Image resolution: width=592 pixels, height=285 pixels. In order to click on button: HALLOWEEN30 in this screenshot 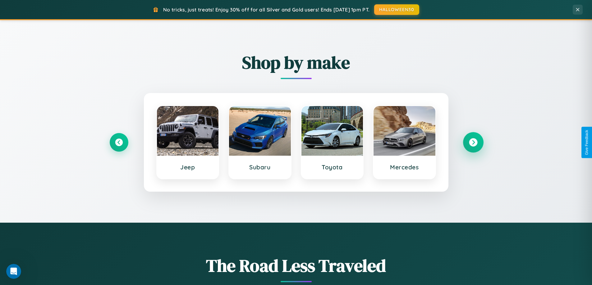, I will do `click(396, 10)`.